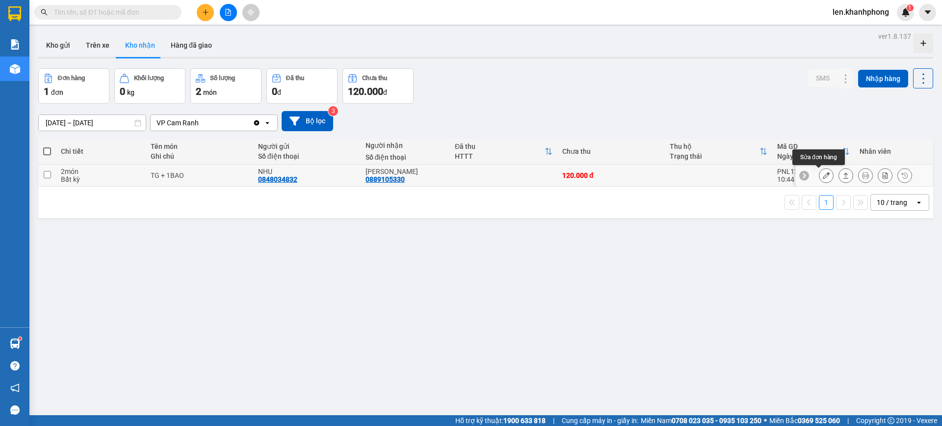  What do you see at coordinates (814, 171) in the screenshot?
I see `div: PNL1208250013` at bounding box center [814, 171].